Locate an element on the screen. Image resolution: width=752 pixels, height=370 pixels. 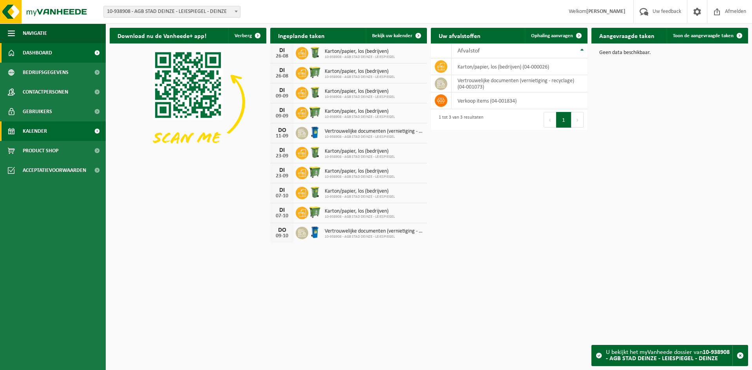
span: Product Shop is located at coordinates (40, 151).